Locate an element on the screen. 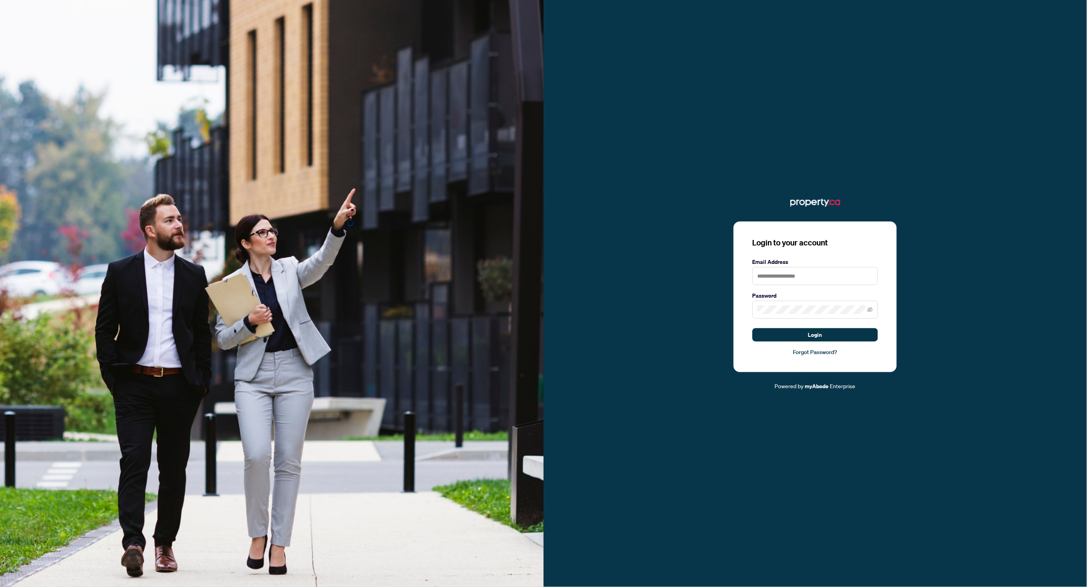 The width and height of the screenshot is (1087, 587). h3: Login to your account is located at coordinates (815, 243).